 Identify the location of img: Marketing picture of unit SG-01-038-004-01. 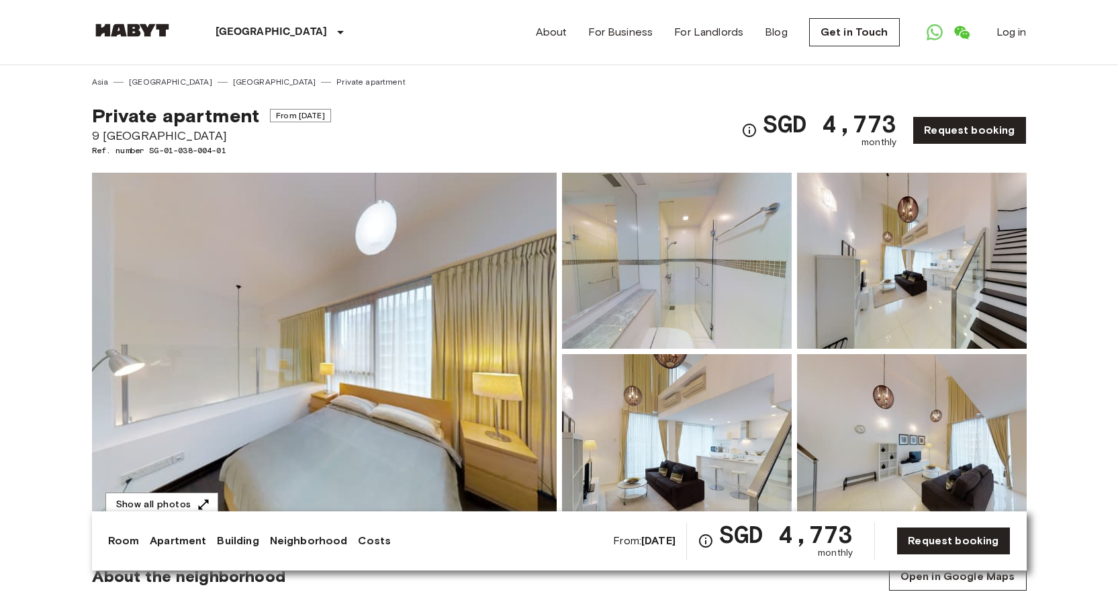
(324, 351).